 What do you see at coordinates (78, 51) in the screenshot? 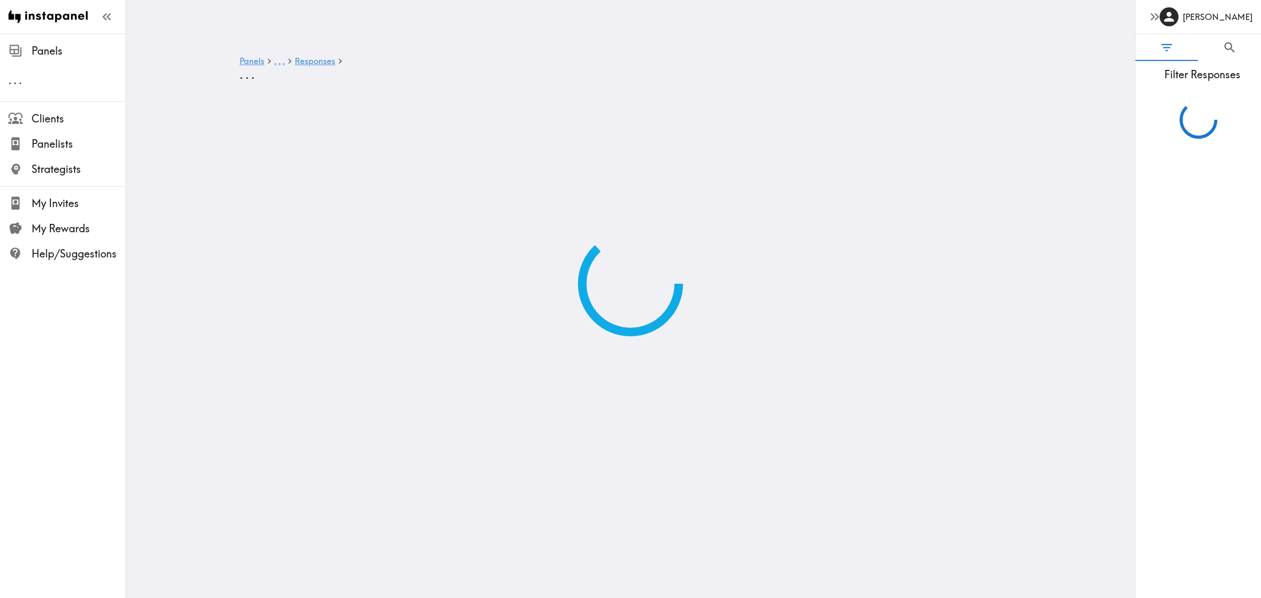
I see `span: Panels` at bounding box center [78, 51].